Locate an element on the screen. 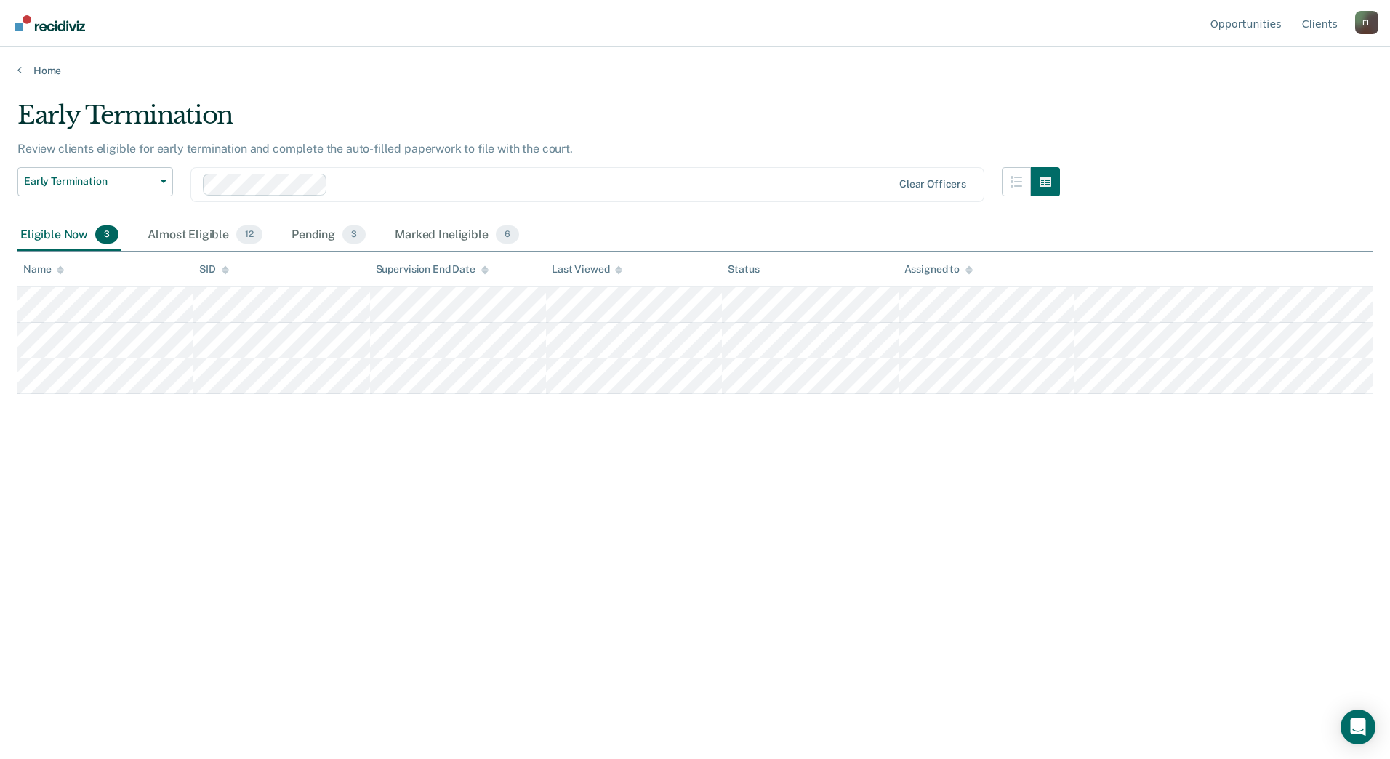 Image resolution: width=1390 pixels, height=759 pixels. div: Almost Eligible12 is located at coordinates (205, 236).